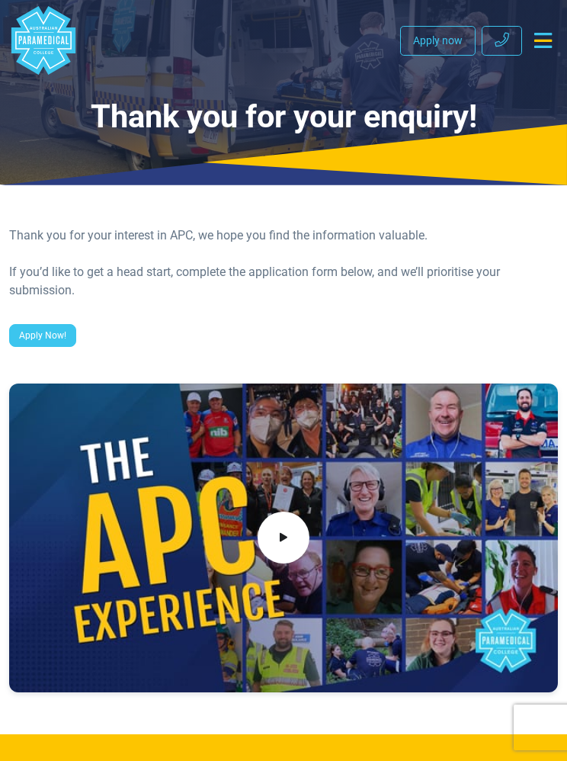 The image size is (567, 761). Describe the element at coordinates (543, 40) in the screenshot. I see `button: Toggle navigation` at that location.